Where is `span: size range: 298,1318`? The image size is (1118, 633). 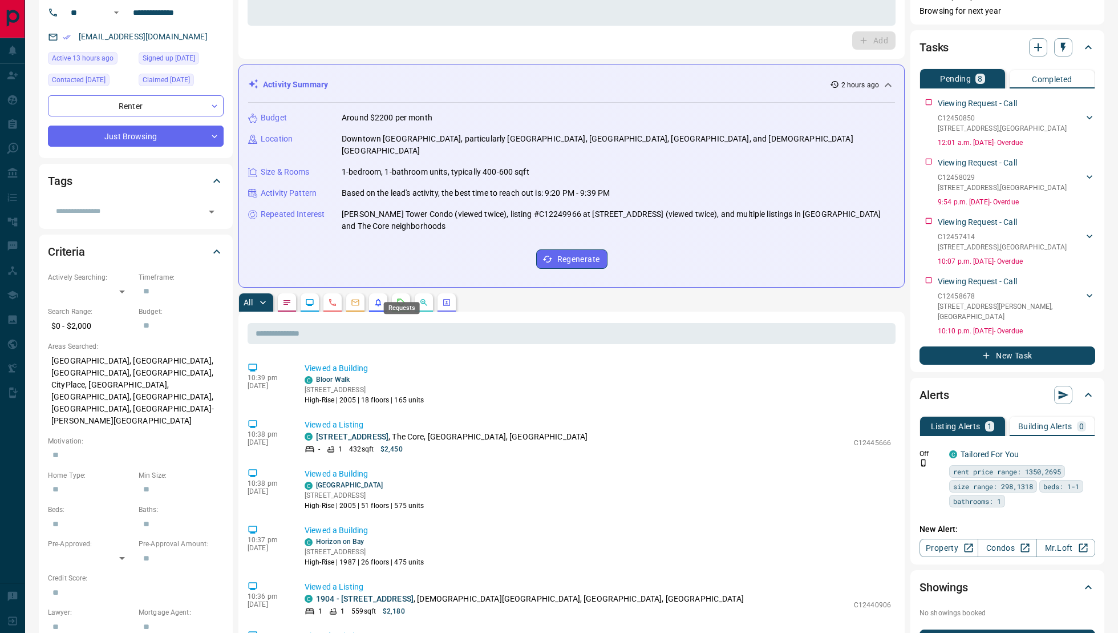
span: size range: 298,1318 is located at coordinates (993, 486).